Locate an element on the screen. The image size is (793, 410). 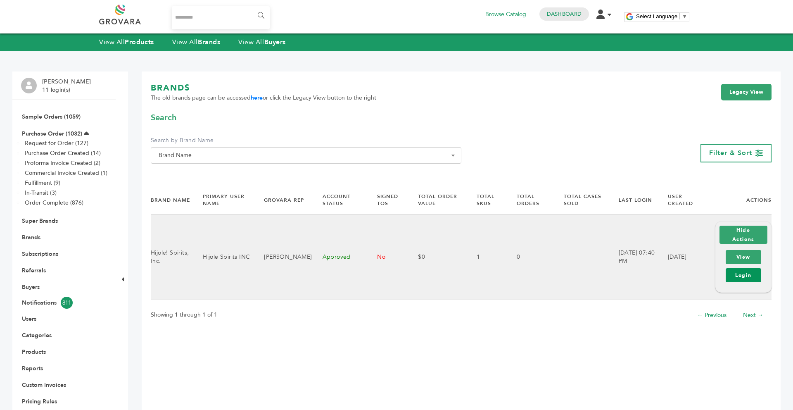
a: Products is located at coordinates (34, 351).